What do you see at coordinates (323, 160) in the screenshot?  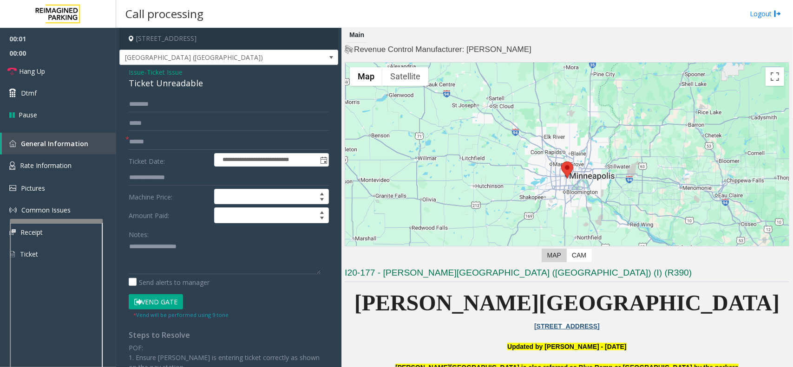 I see `span: Toggle popup` at bounding box center [323, 160].